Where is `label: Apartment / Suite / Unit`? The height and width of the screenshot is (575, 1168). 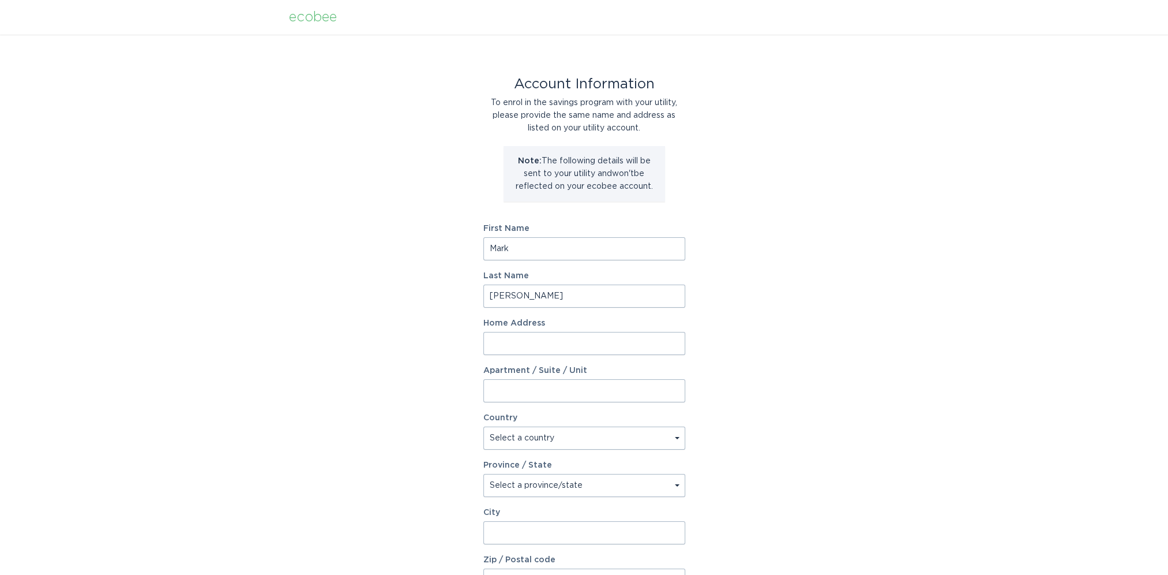
label: Apartment / Suite / Unit is located at coordinates (584, 370).